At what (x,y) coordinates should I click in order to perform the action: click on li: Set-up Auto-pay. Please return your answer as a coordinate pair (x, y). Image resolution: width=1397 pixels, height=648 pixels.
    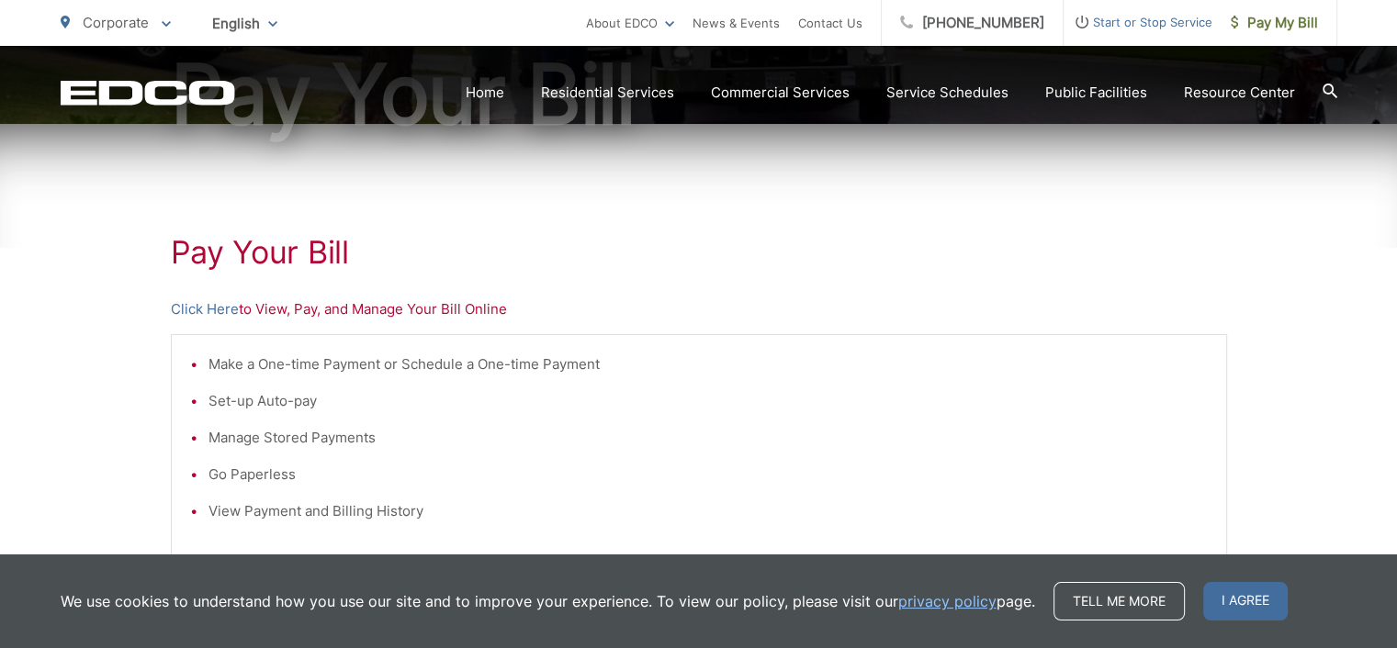
    Looking at the image, I should click on (708, 401).